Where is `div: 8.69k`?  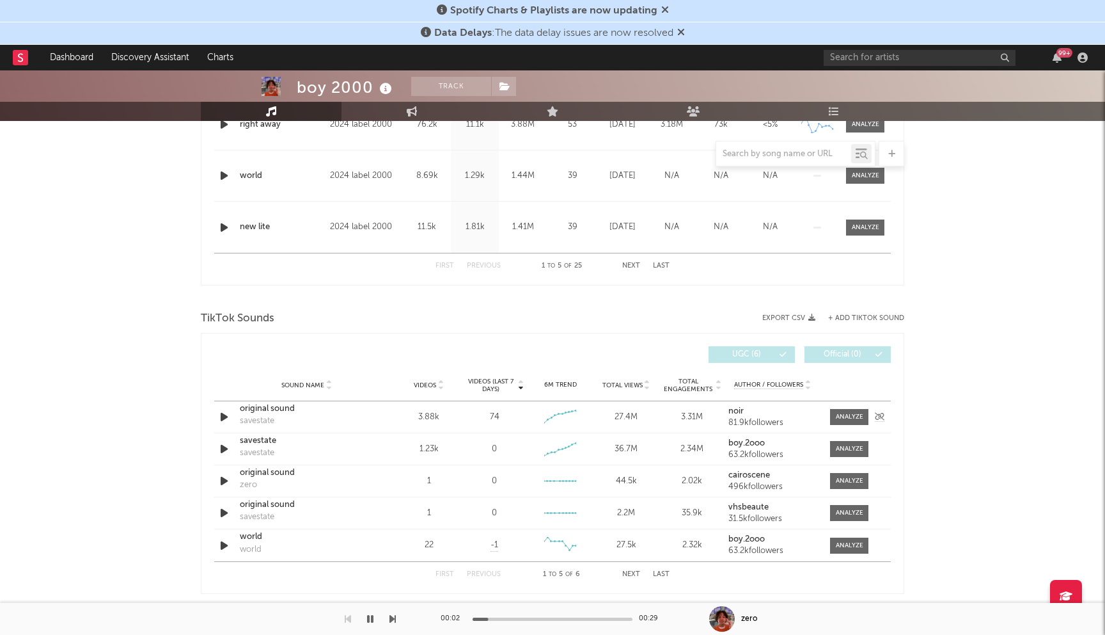 div: 8.69k is located at coordinates (427, 176).